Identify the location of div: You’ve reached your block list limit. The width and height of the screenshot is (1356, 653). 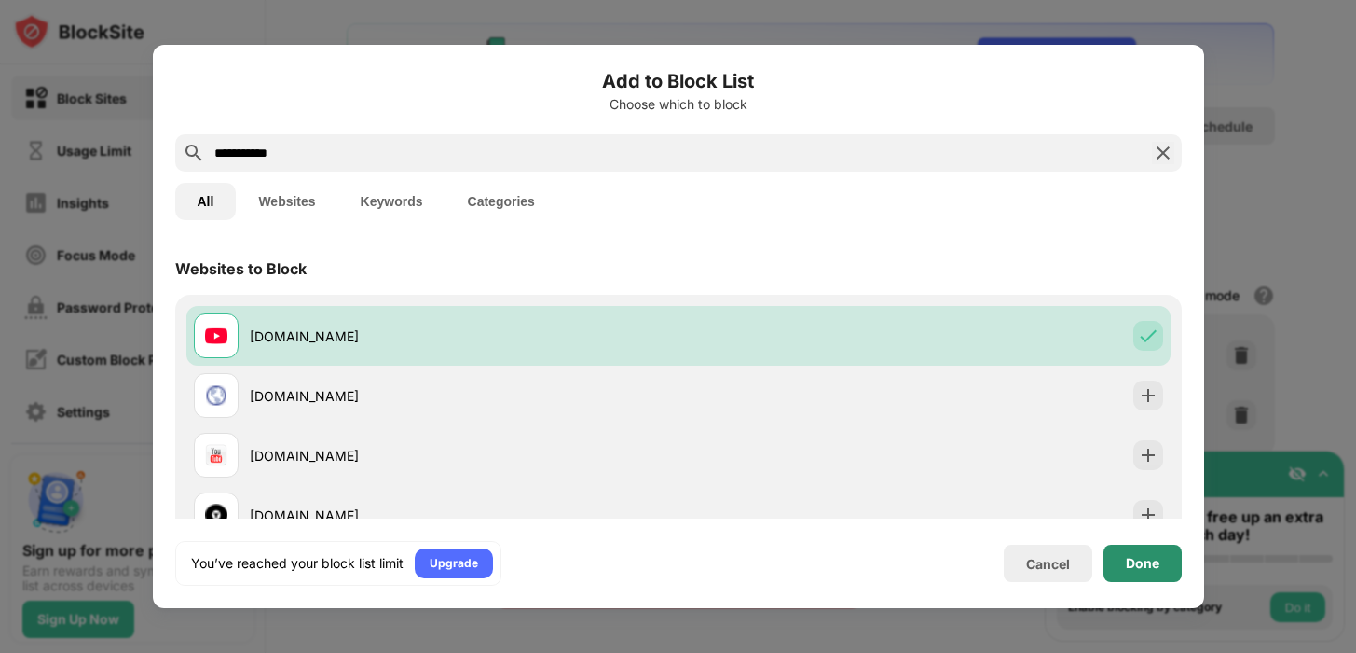
(297, 563).